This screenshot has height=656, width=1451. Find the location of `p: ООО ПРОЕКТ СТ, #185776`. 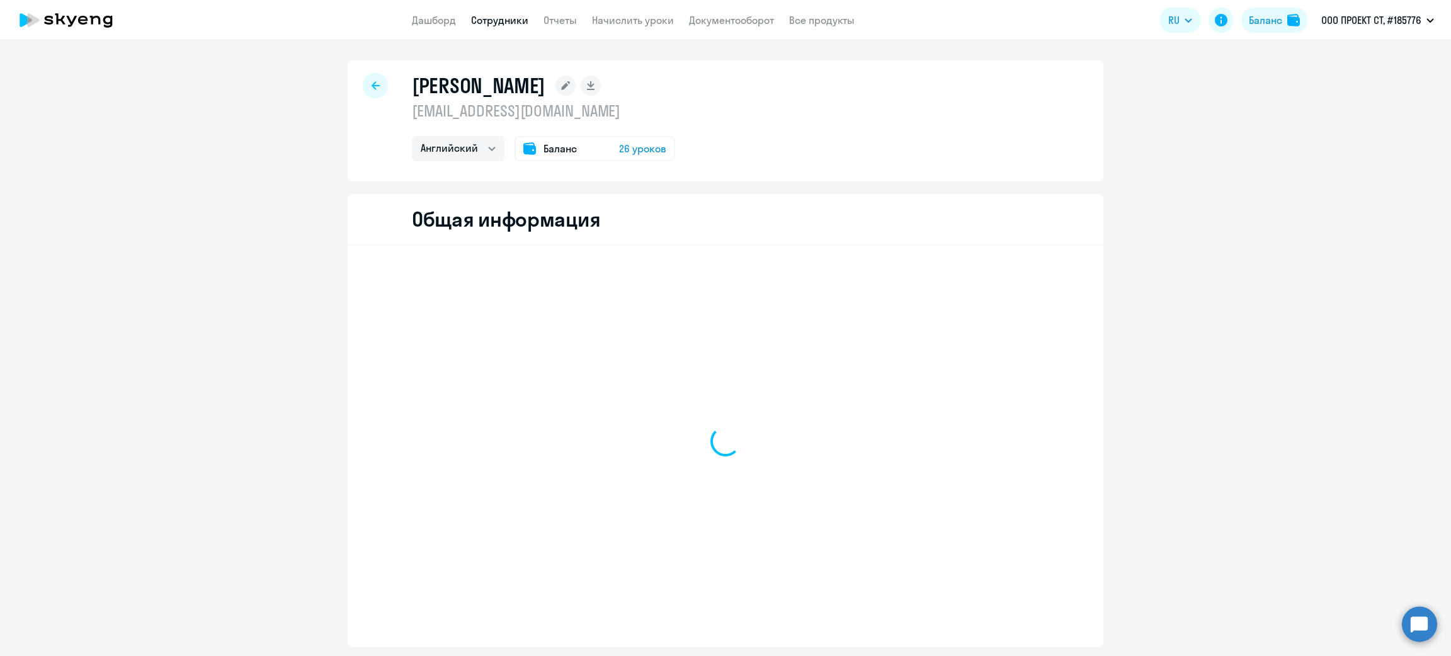

p: ООО ПРОЕКТ СТ, #185776 is located at coordinates (1371, 20).